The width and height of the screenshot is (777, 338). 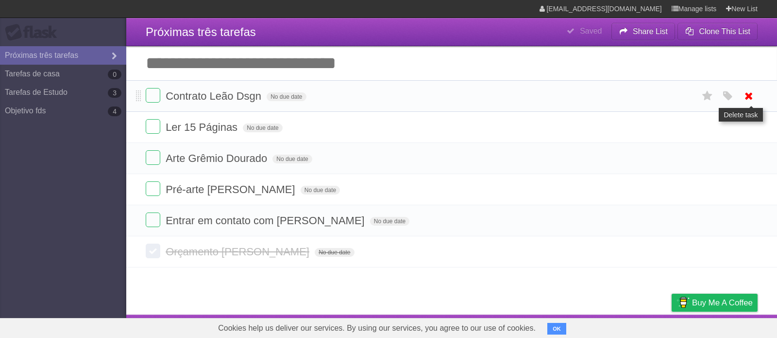 What do you see at coordinates (683, 302) in the screenshot?
I see `img: Buy me a coffee` at bounding box center [683, 302].